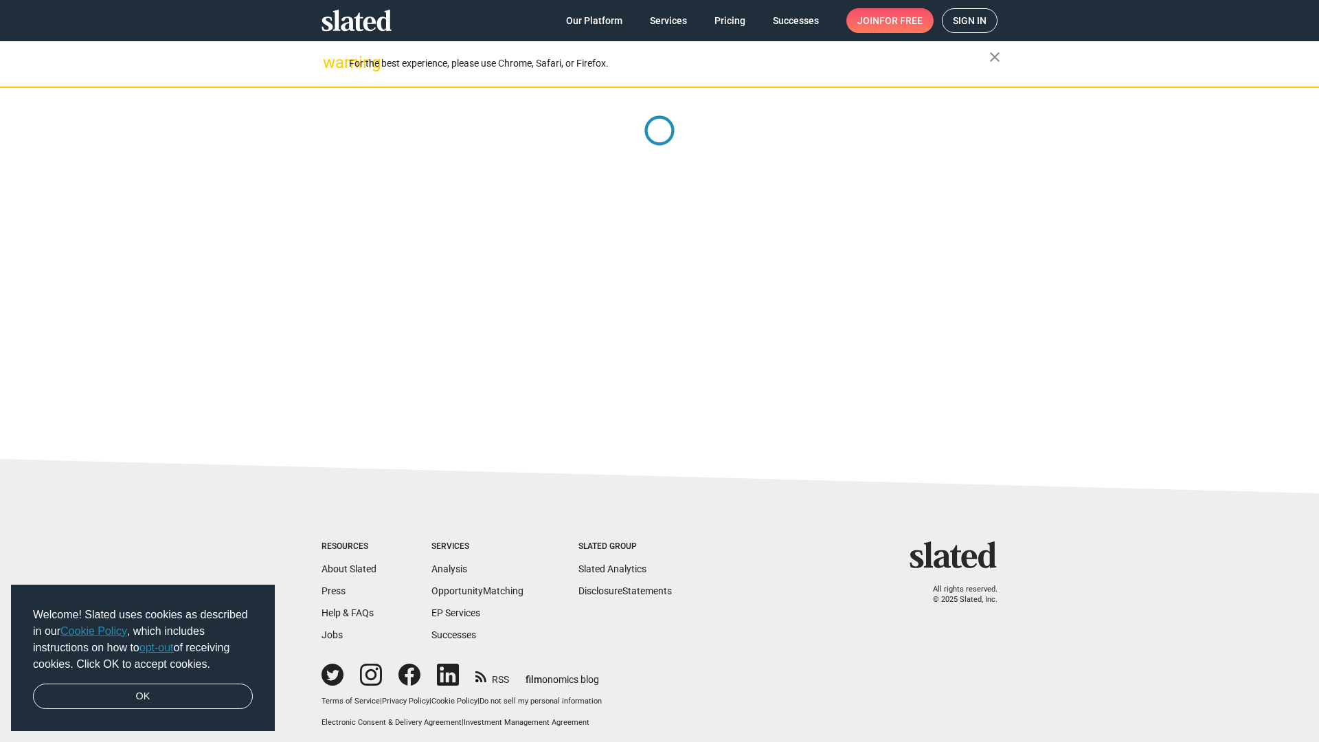 The width and height of the screenshot is (1319, 742). Describe the element at coordinates (668, 21) in the screenshot. I see `span: Services` at that location.